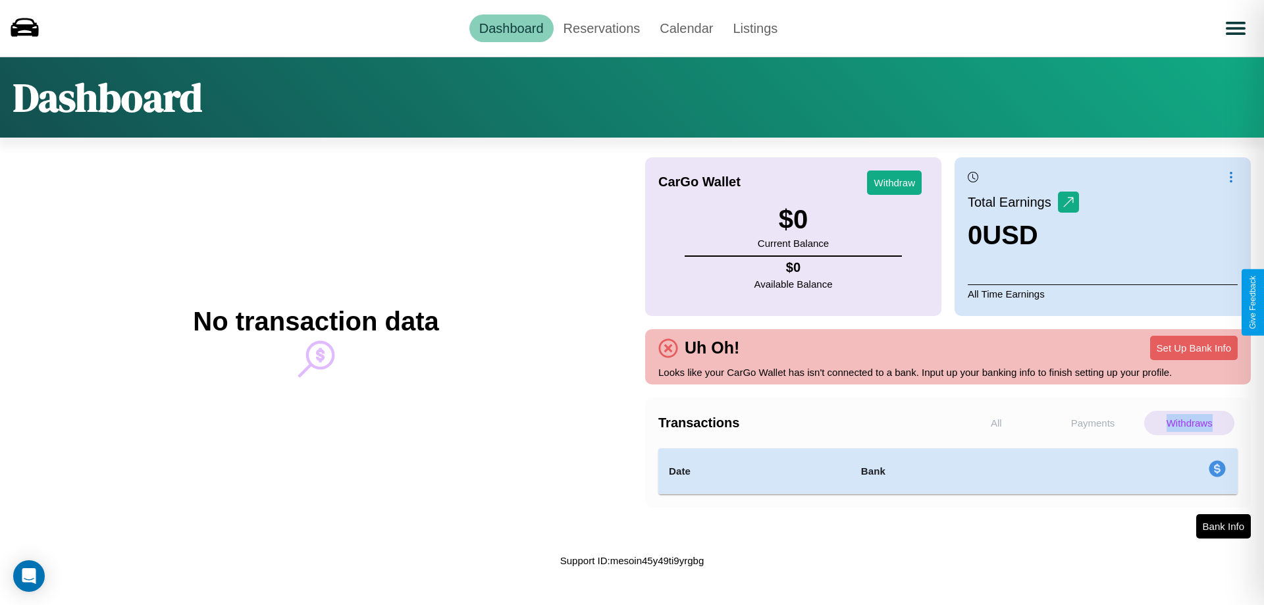 This screenshot has width=1264, height=605. Describe the element at coordinates (755, 28) in the screenshot. I see `a: Listings` at that location.